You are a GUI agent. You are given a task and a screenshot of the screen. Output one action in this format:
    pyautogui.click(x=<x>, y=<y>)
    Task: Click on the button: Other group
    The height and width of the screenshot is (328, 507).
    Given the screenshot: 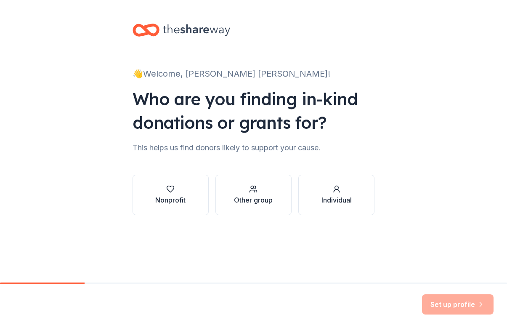 What is the action you would take?
    pyautogui.click(x=254, y=195)
    